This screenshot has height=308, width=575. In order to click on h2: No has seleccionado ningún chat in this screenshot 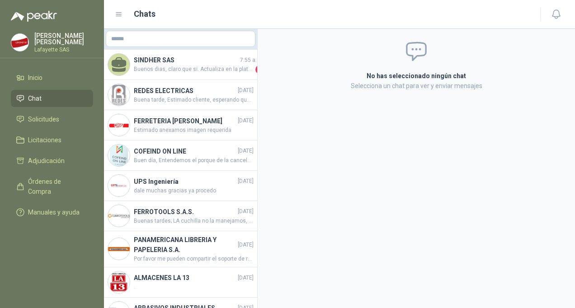, I will do `click(416, 76)`.